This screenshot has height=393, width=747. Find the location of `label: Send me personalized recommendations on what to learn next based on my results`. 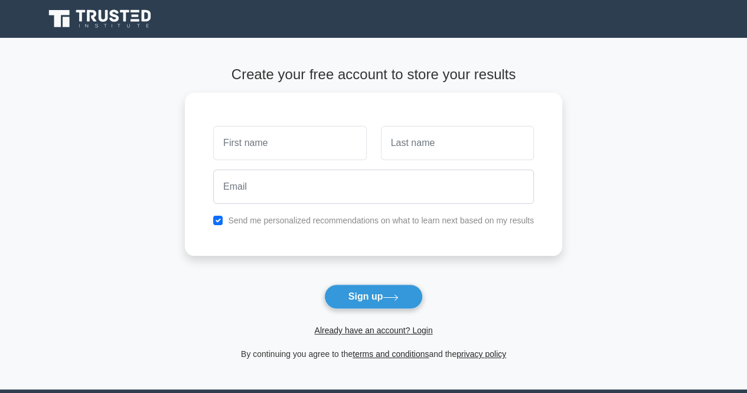

label: Send me personalized recommendations on what to learn next based on my results is located at coordinates (381, 220).